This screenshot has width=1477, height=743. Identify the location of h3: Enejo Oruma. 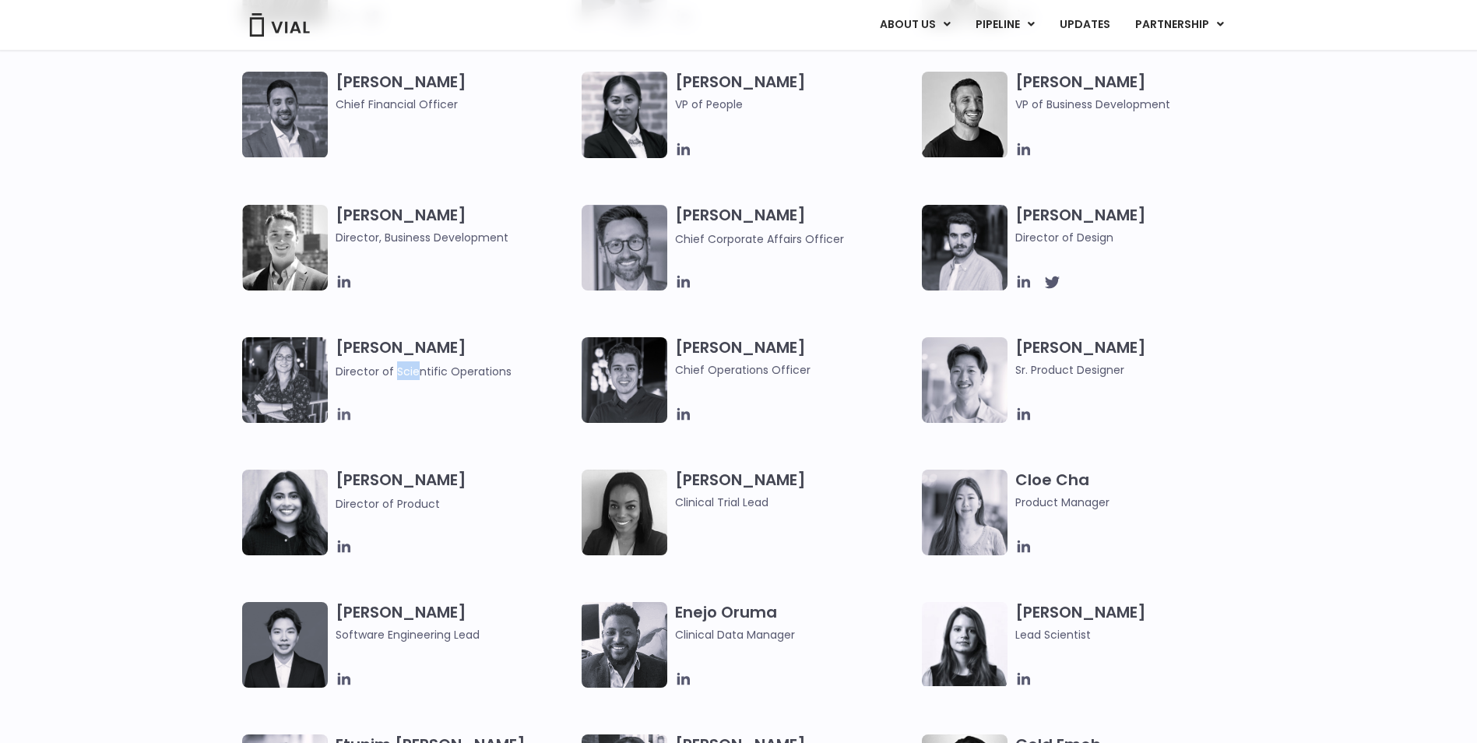
(794, 622).